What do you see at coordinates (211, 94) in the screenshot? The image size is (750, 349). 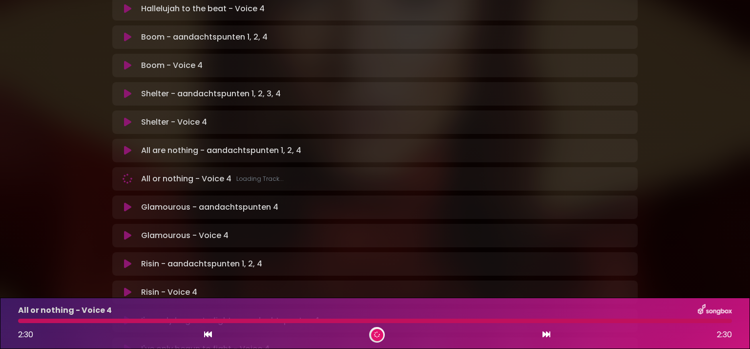 I see `p: Shelter - aandachtspunten 1, 2, 3, 4` at bounding box center [211, 94].